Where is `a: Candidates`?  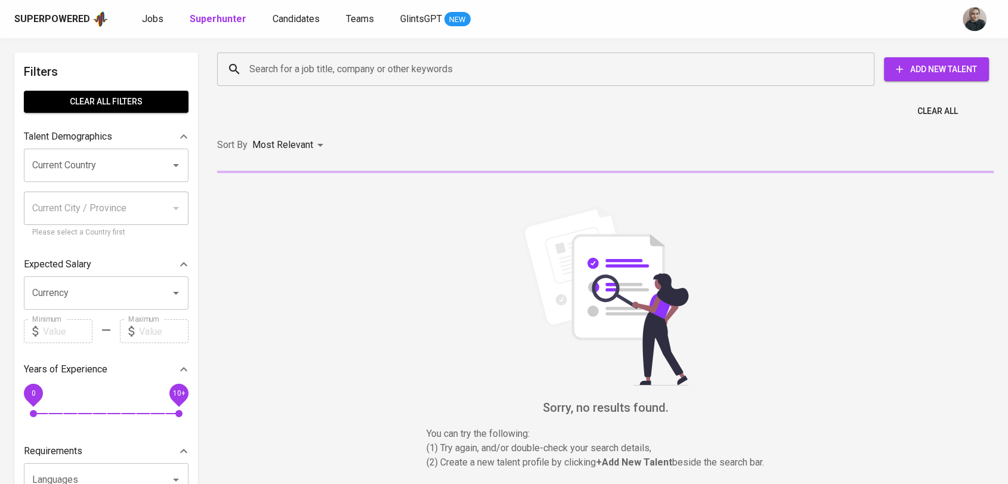 a: Candidates is located at coordinates (297, 19).